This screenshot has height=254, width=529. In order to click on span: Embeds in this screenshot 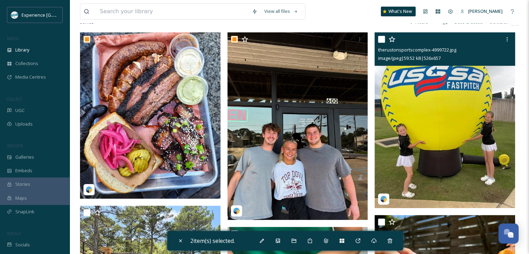, I will do `click(24, 171)`.